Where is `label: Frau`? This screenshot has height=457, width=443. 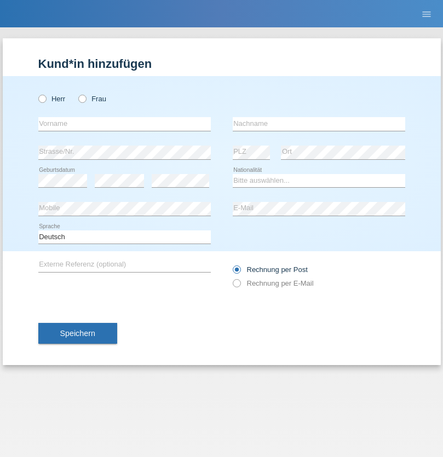
label: Frau is located at coordinates (92, 99).